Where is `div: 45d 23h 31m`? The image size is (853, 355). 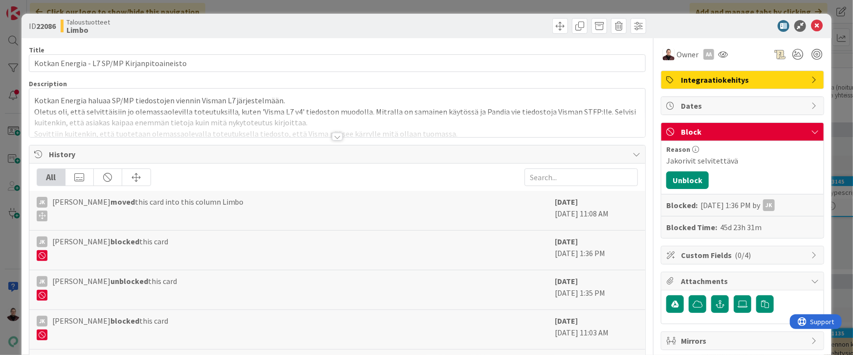 div: 45d 23h 31m is located at coordinates (741, 227).